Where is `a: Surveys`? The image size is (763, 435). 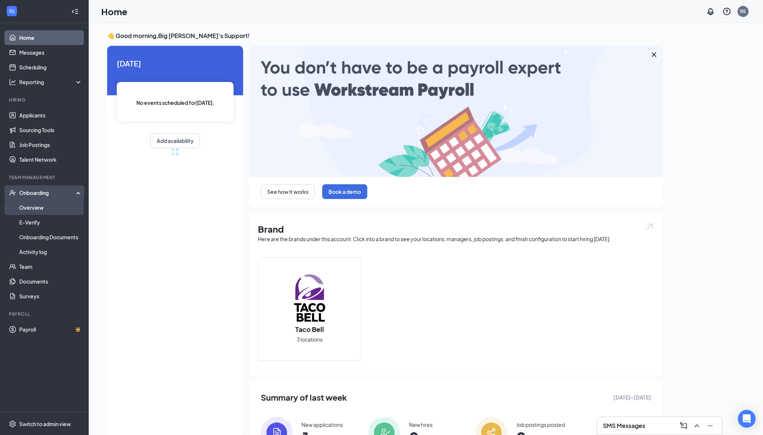
a: Surveys is located at coordinates (51, 296).